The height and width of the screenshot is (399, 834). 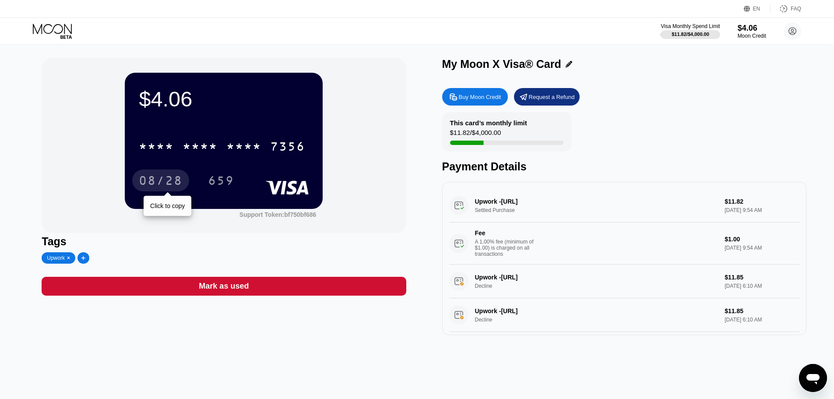 What do you see at coordinates (167, 206) in the screenshot?
I see `div: Click to copy` at bounding box center [167, 206].